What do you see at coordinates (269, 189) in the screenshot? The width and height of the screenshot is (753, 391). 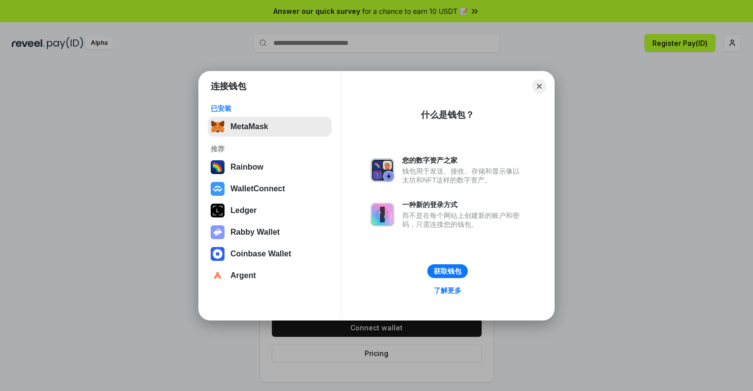 I see `button: WalletConnect` at bounding box center [269, 189].